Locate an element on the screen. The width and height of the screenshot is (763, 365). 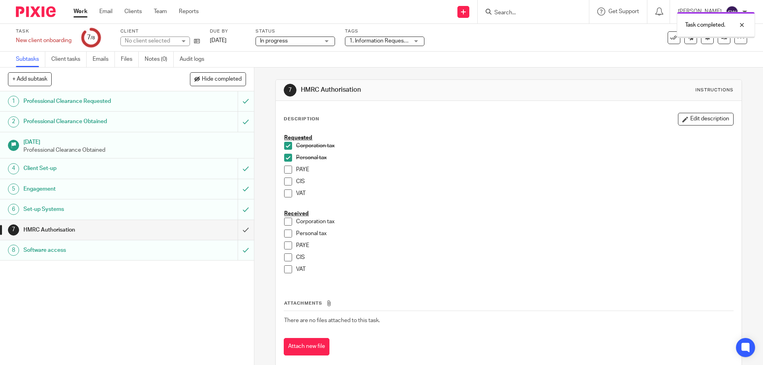
a: Files is located at coordinates (130, 59).